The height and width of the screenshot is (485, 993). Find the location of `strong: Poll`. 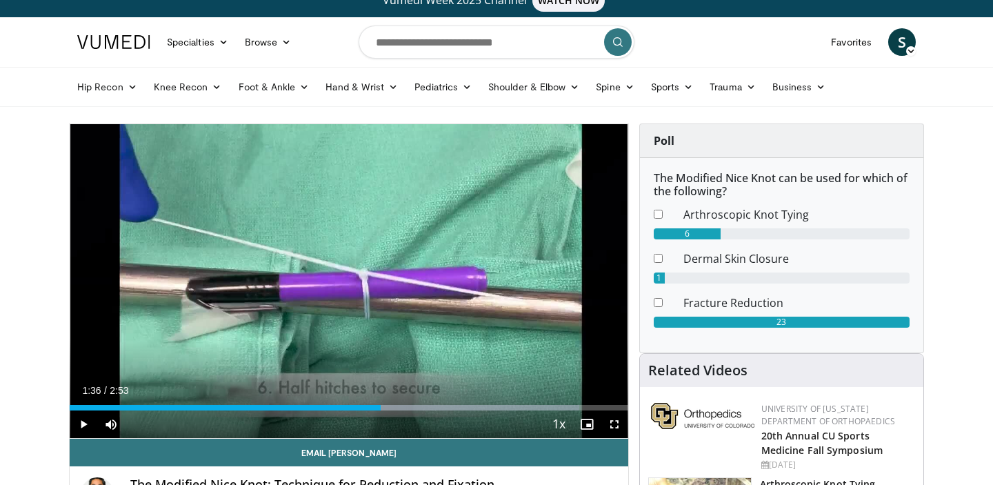

strong: Poll is located at coordinates (664, 141).